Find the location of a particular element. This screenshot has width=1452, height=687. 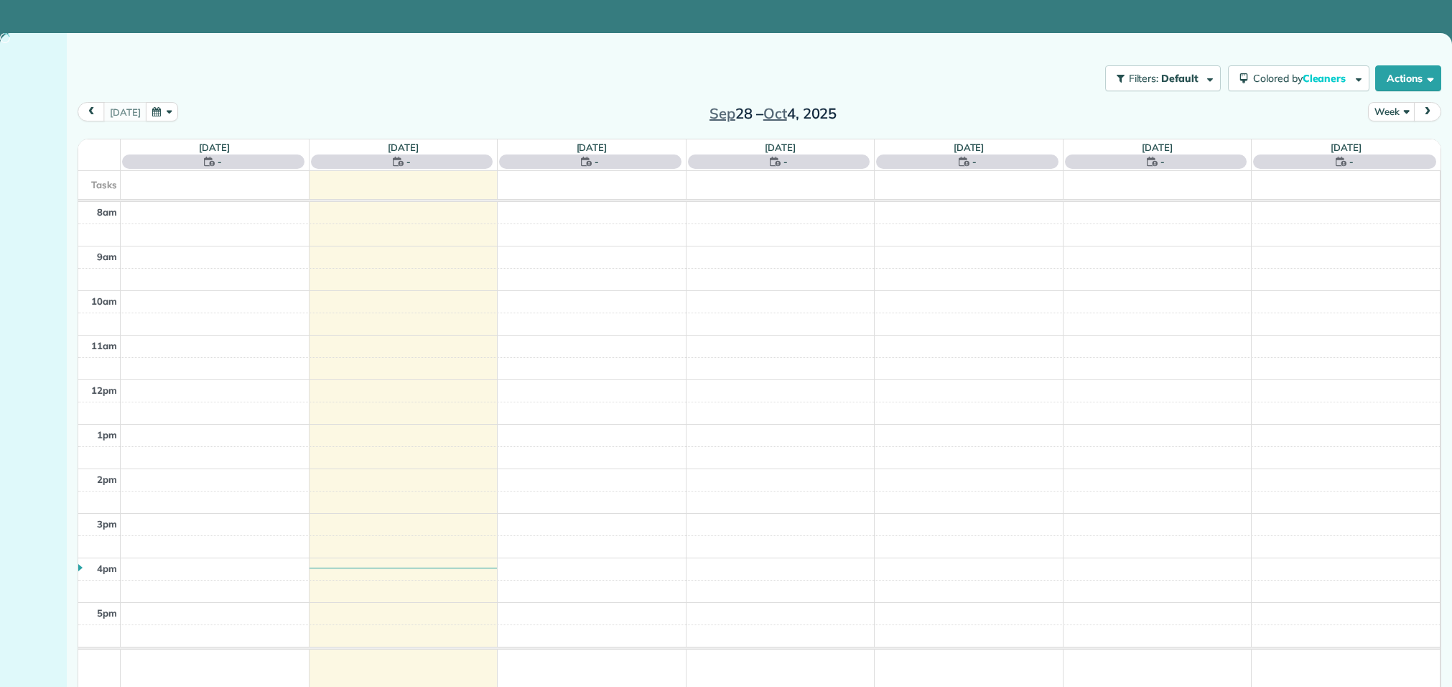

button: Week is located at coordinates (1391, 111).